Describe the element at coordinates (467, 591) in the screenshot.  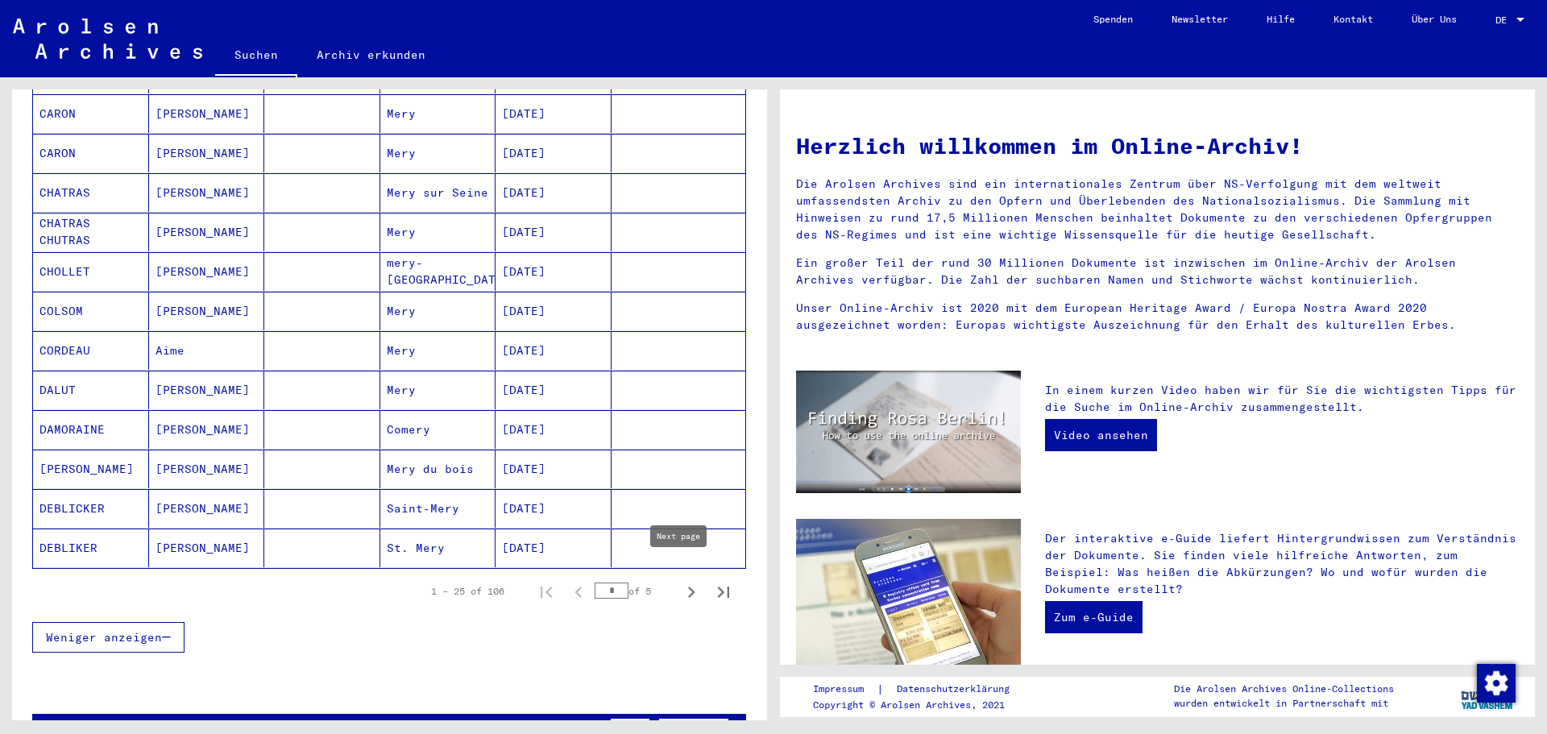
I see `div: 1 – 25 of 106` at that location.